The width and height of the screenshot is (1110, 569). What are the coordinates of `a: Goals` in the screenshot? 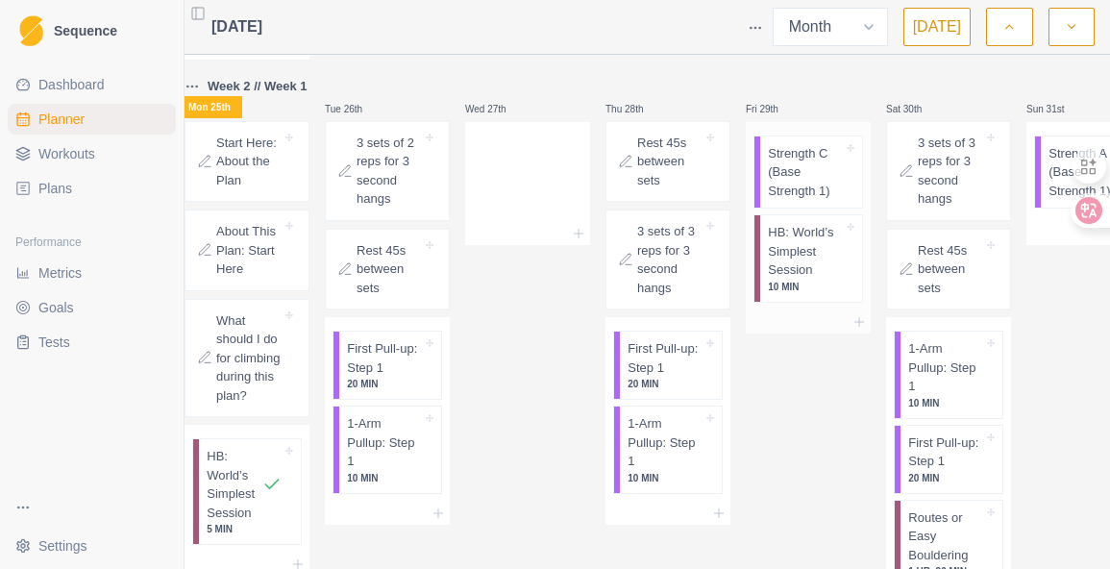 It's located at (91, 307).